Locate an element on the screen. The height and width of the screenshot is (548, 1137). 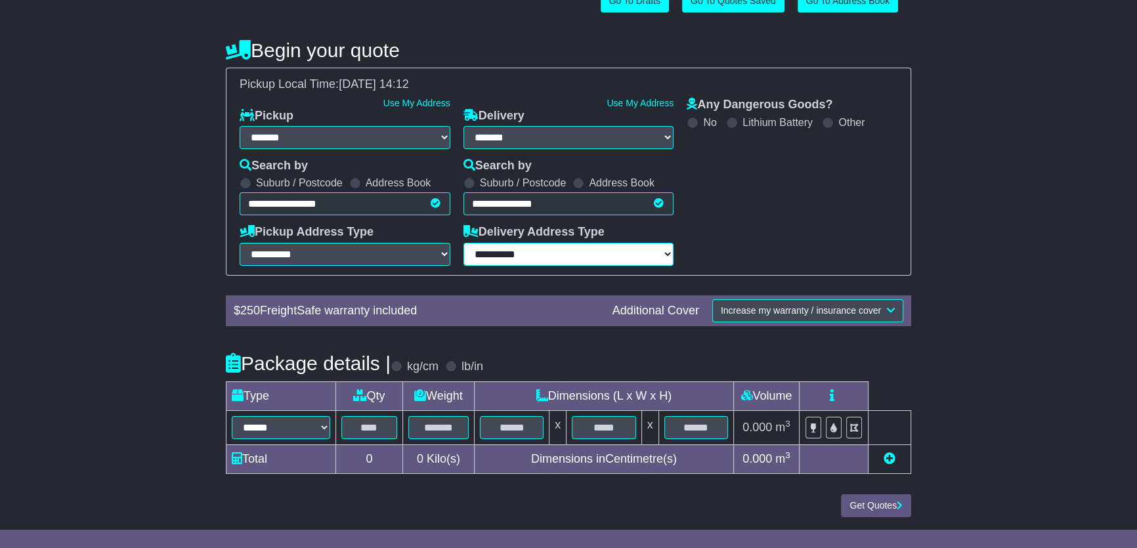
label: Pickup is located at coordinates (266, 116).